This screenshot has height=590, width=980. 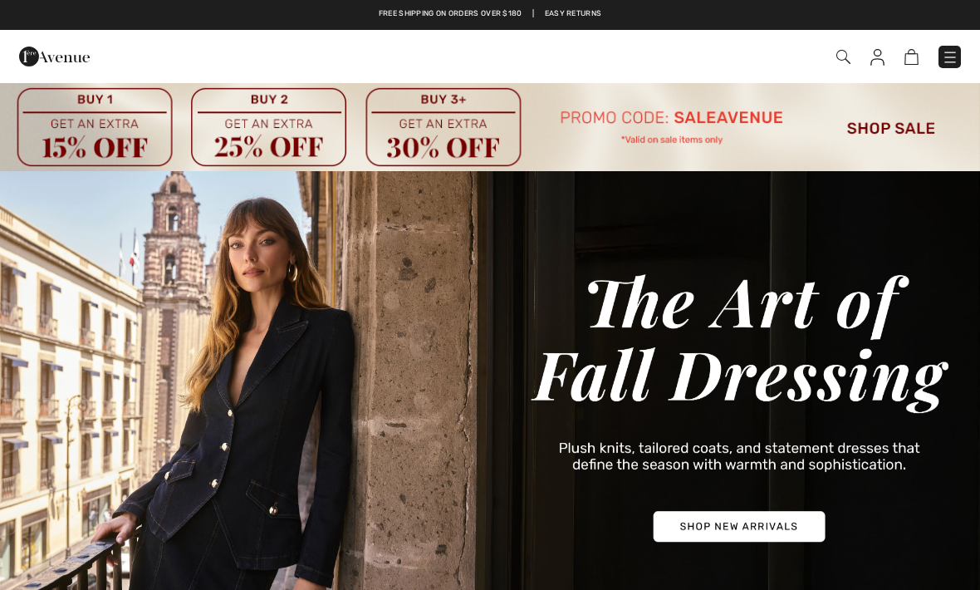 What do you see at coordinates (843, 56) in the screenshot?
I see `img: Search` at bounding box center [843, 56].